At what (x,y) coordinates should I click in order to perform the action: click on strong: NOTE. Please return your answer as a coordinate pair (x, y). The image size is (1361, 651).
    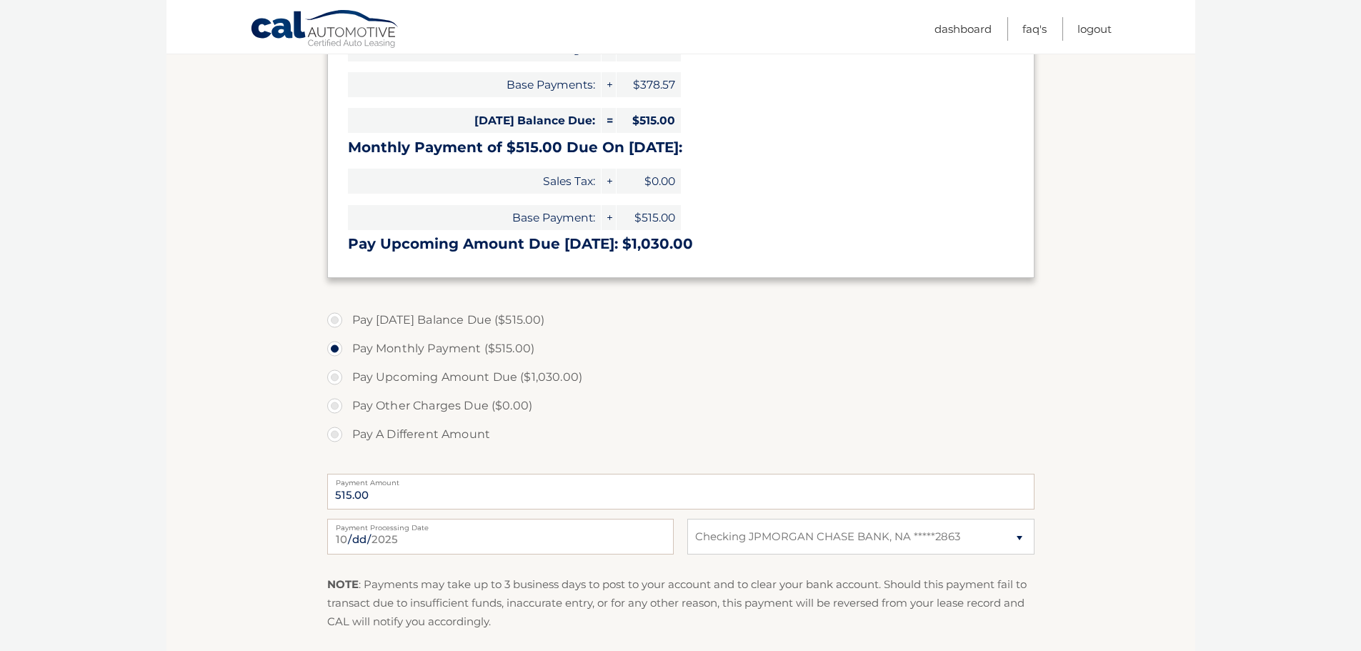
    Looking at the image, I should click on (343, 584).